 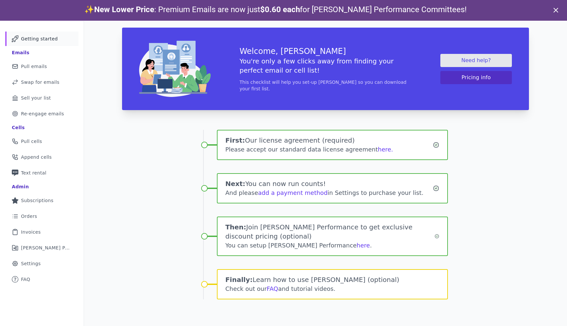 What do you see at coordinates (26, 279) in the screenshot?
I see `span: FAQ` at bounding box center [26, 279].